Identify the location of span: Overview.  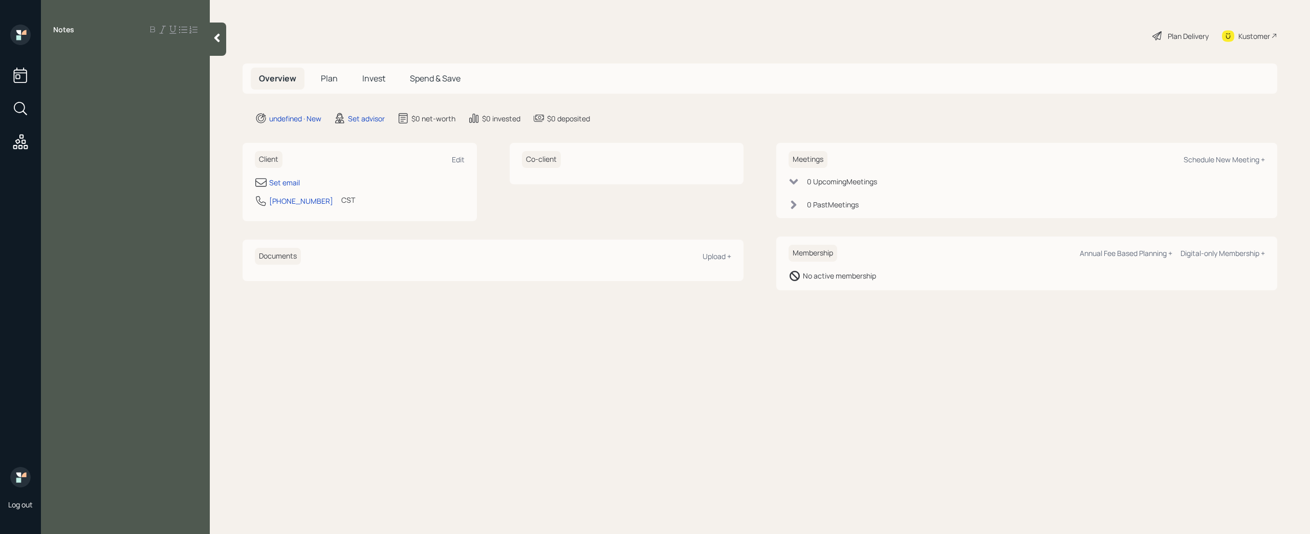
(277, 78).